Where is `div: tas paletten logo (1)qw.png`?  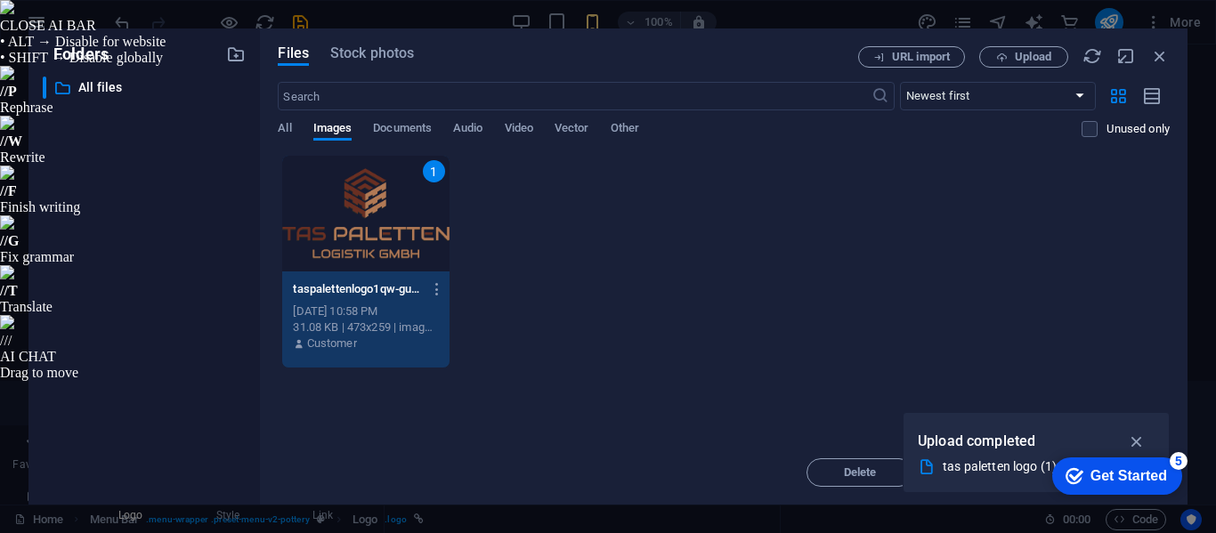 div: tas paletten logo (1)qw.png is located at coordinates (1029, 466).